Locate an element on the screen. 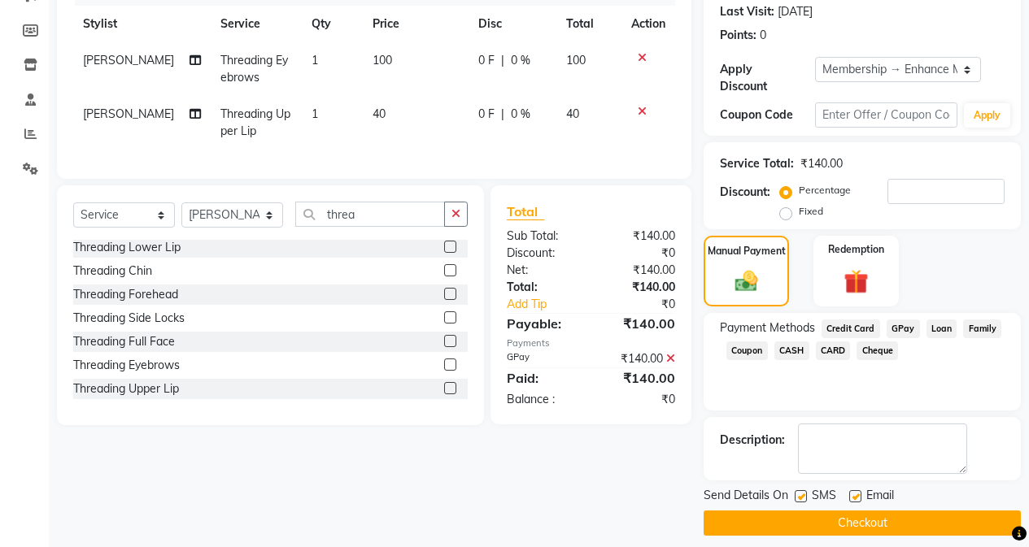 This screenshot has height=547, width=1029. span: Payment Methods is located at coordinates (767, 328).